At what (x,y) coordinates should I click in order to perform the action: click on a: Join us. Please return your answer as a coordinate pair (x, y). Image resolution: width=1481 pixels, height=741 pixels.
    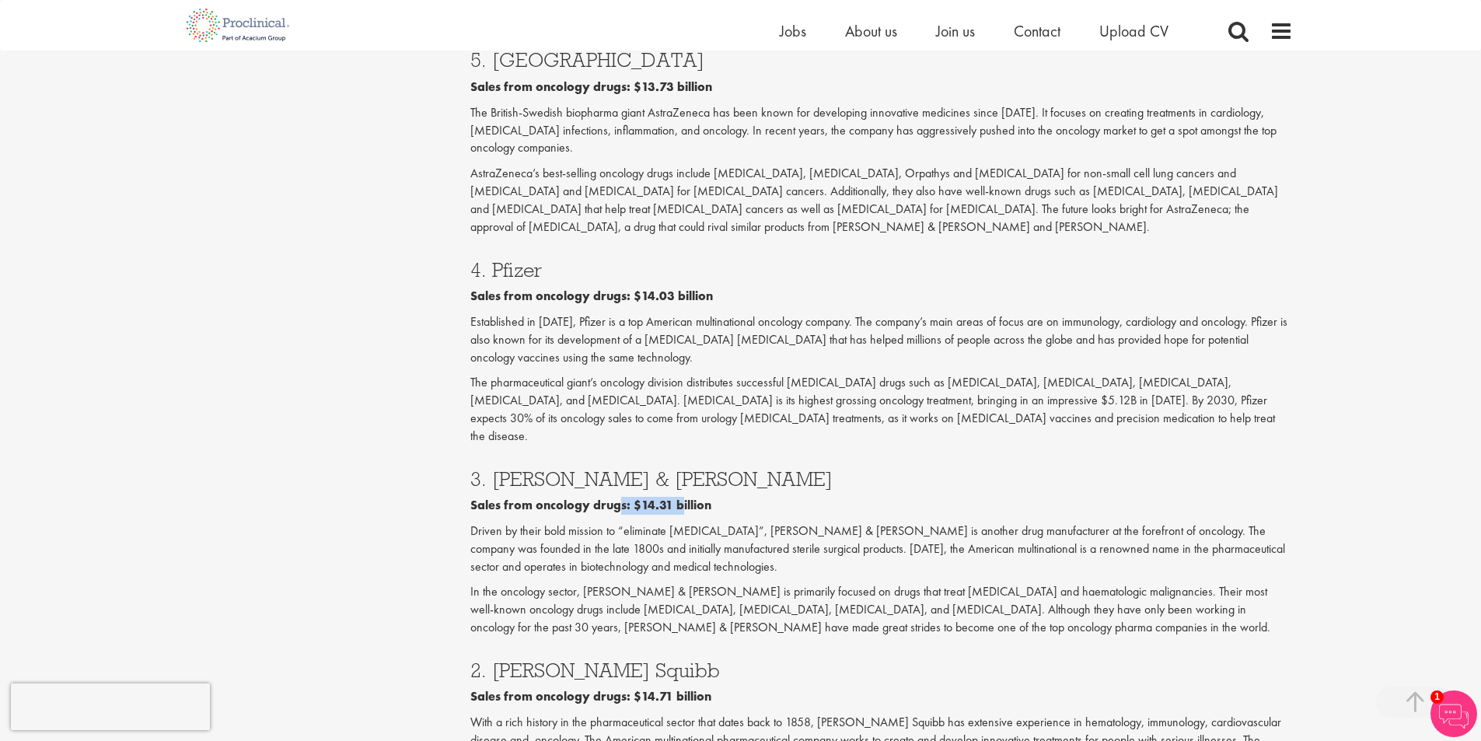
    Looking at the image, I should click on (956, 31).